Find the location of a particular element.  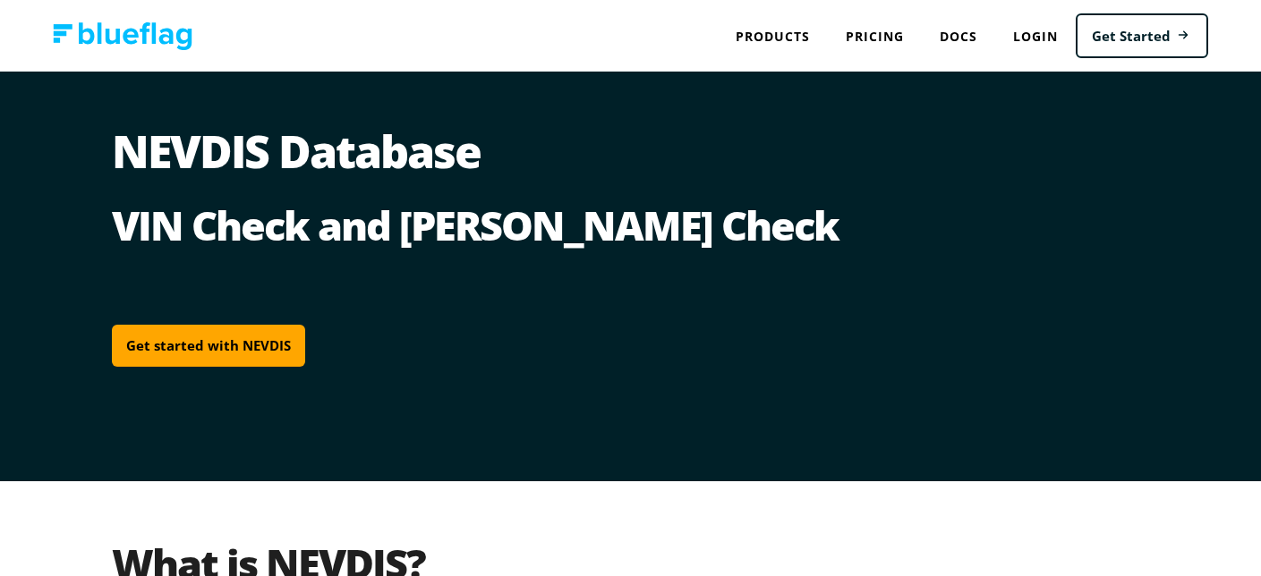

a: Pricing is located at coordinates (875, 36).